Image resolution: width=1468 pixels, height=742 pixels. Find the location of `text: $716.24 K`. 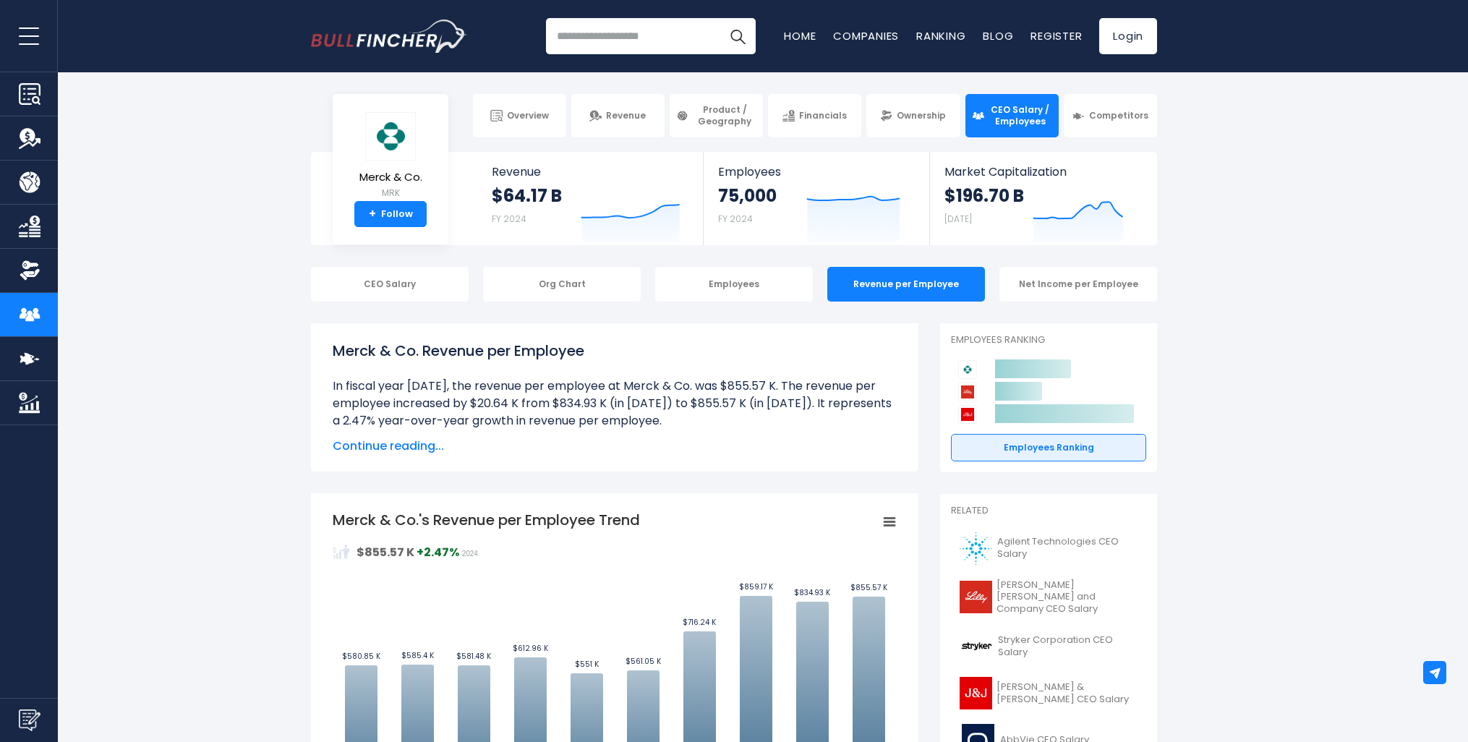

text: $716.24 K is located at coordinates (699, 622).